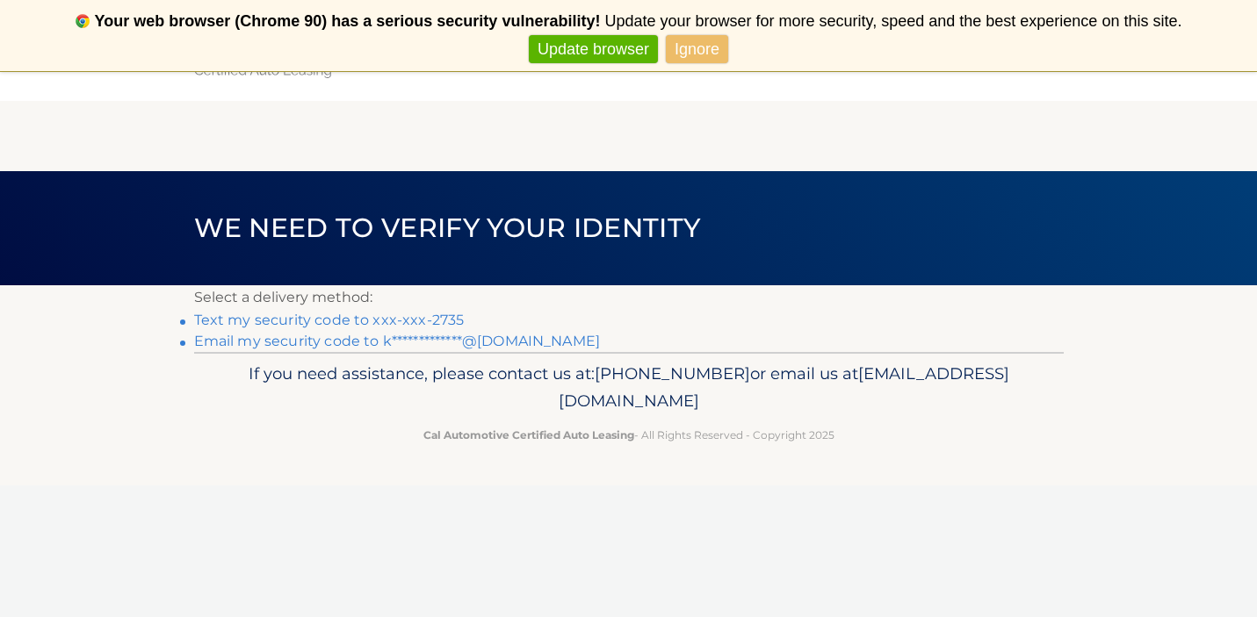 The height and width of the screenshot is (617, 1257). I want to click on b: Your web browser (Chrome 90) has a serious security vulnerability!, so click(348, 21).